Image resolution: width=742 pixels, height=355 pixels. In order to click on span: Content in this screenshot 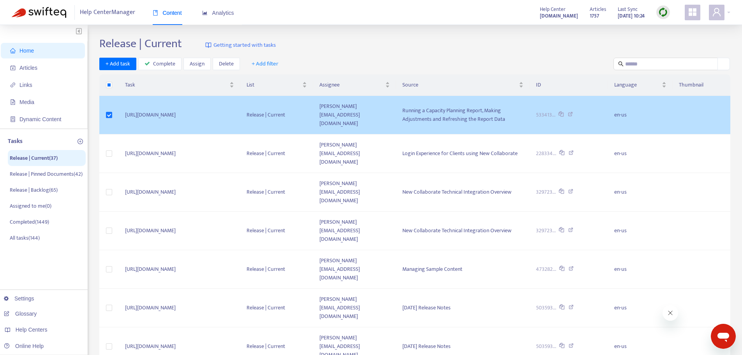, I will do `click(167, 13)`.